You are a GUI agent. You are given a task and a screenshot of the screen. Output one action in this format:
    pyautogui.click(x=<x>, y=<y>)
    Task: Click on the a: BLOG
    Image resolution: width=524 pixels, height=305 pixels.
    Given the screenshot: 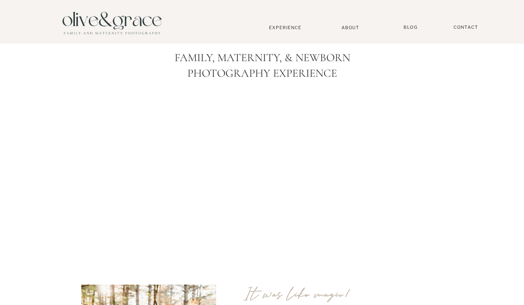 What is the action you would take?
    pyautogui.click(x=410, y=27)
    